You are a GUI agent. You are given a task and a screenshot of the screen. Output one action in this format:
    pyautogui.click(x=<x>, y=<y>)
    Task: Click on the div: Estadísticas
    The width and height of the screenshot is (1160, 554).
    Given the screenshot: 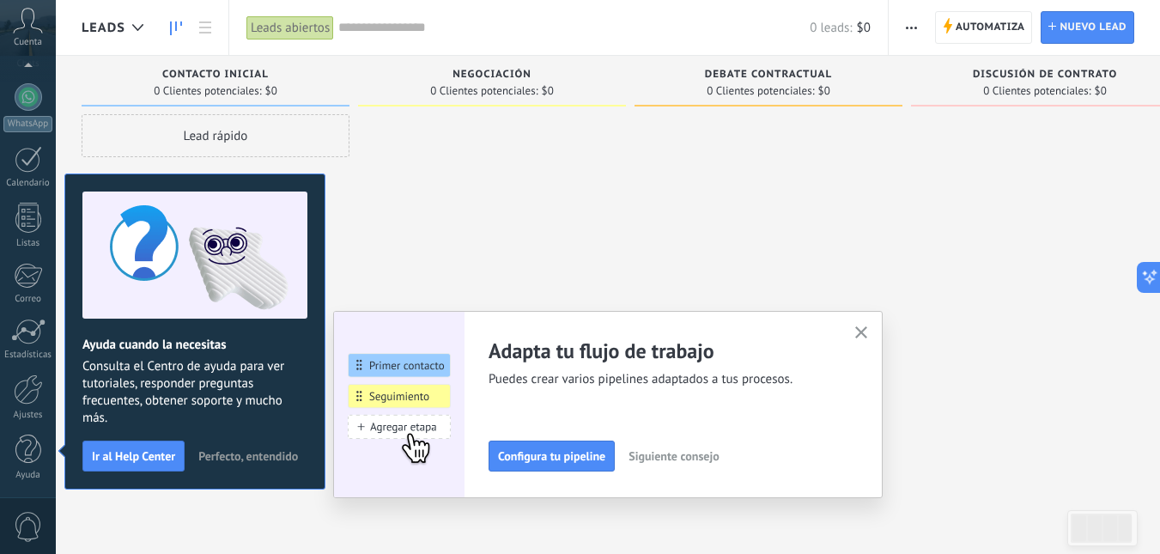 What is the action you would take?
    pyautogui.click(x=28, y=354)
    